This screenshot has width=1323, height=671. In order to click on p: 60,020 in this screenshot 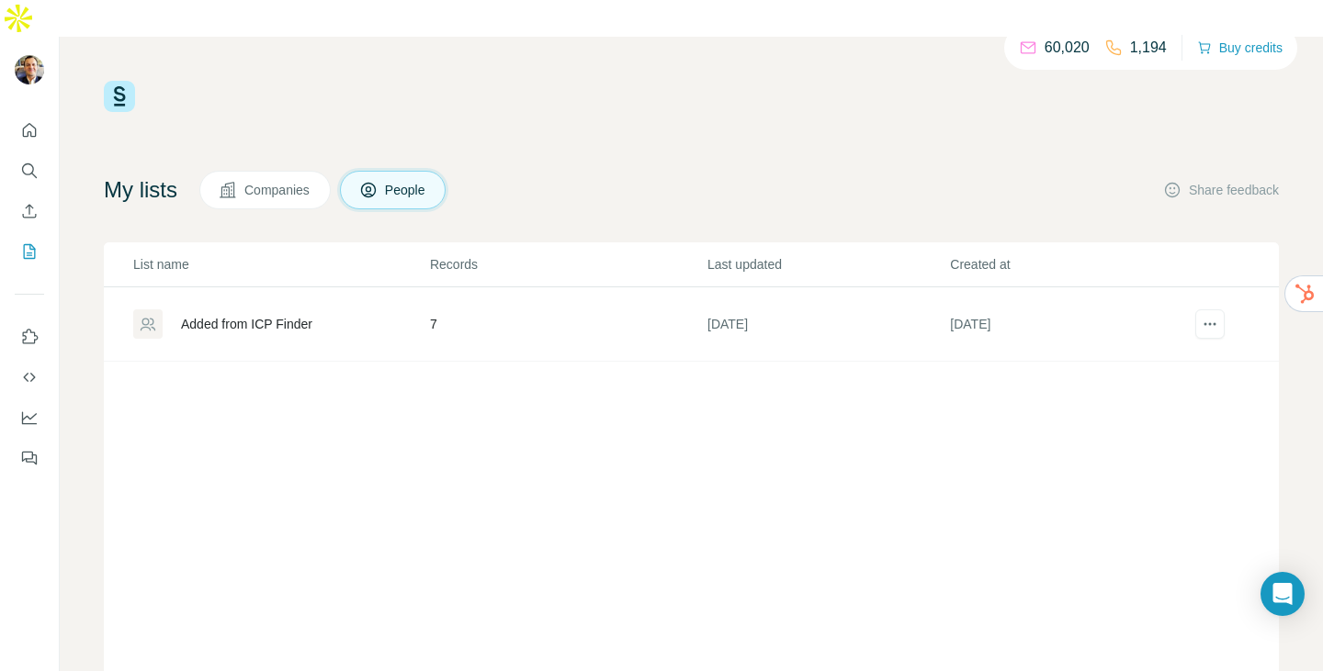, I will do `click(1066, 48)`.